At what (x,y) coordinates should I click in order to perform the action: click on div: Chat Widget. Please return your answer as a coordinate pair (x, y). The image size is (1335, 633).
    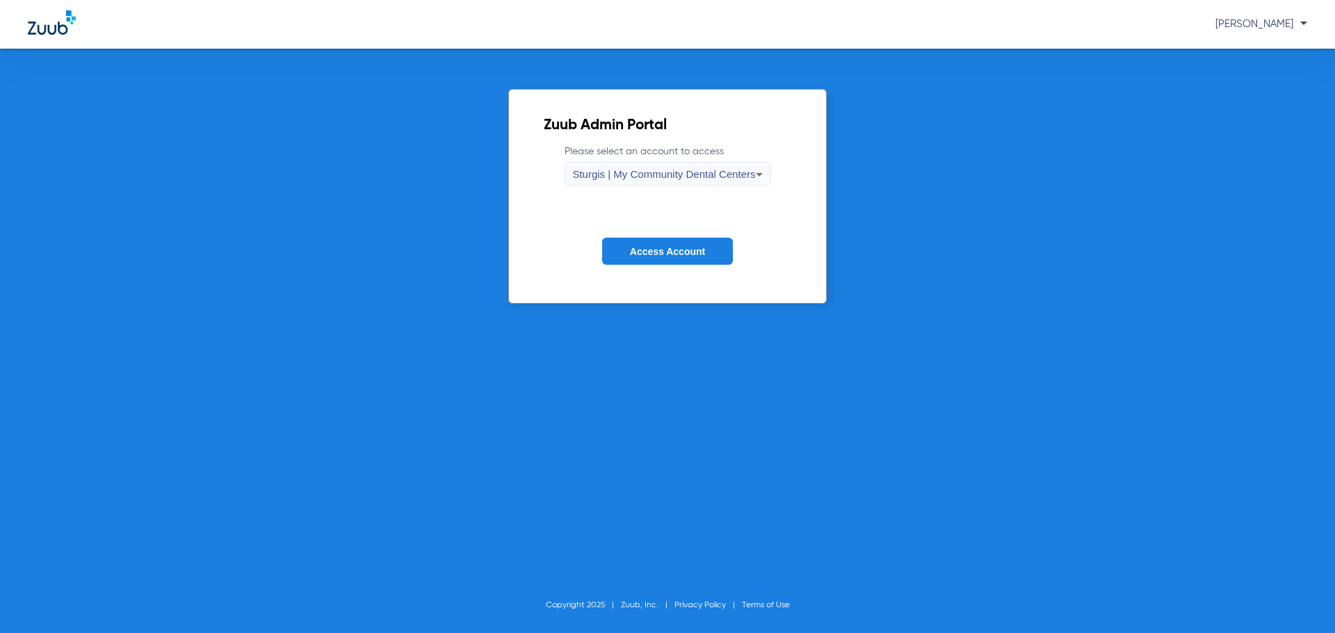
    Looking at the image, I should click on (1300, 600).